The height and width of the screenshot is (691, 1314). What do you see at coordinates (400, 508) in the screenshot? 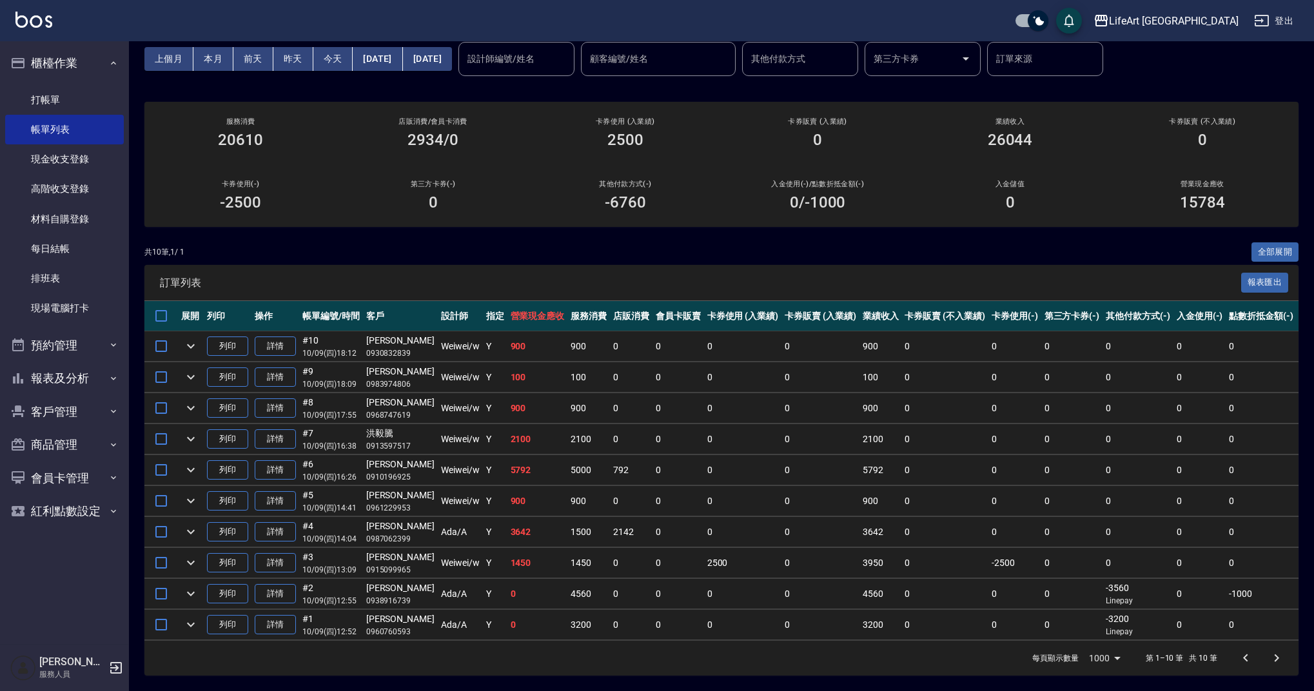
I see `p: 0961229953` at bounding box center [400, 508].